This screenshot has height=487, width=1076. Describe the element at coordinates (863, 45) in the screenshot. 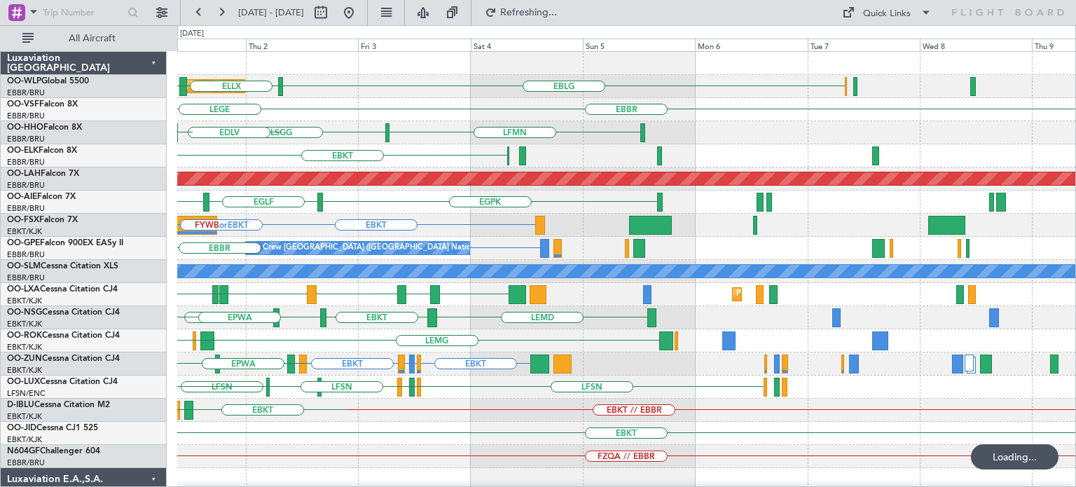

I see `div: Tue 7` at that location.